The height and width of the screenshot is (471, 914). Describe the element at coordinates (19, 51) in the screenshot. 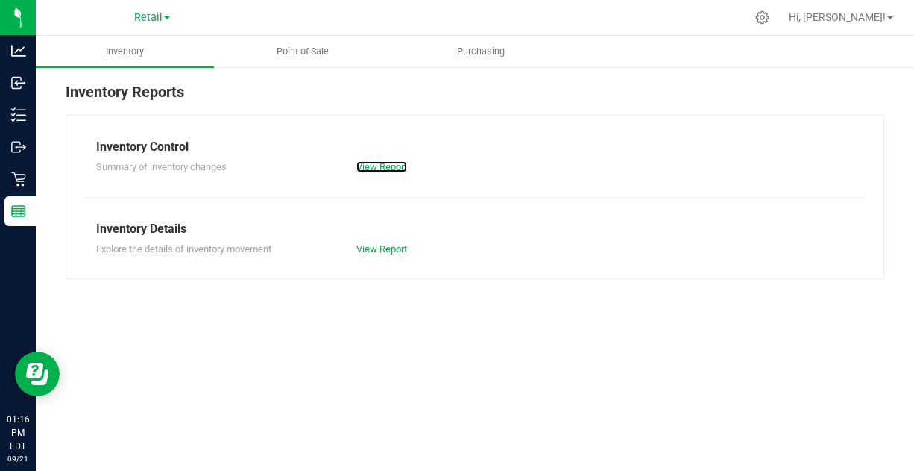

I see `inline-svg: Analytics` at that location.